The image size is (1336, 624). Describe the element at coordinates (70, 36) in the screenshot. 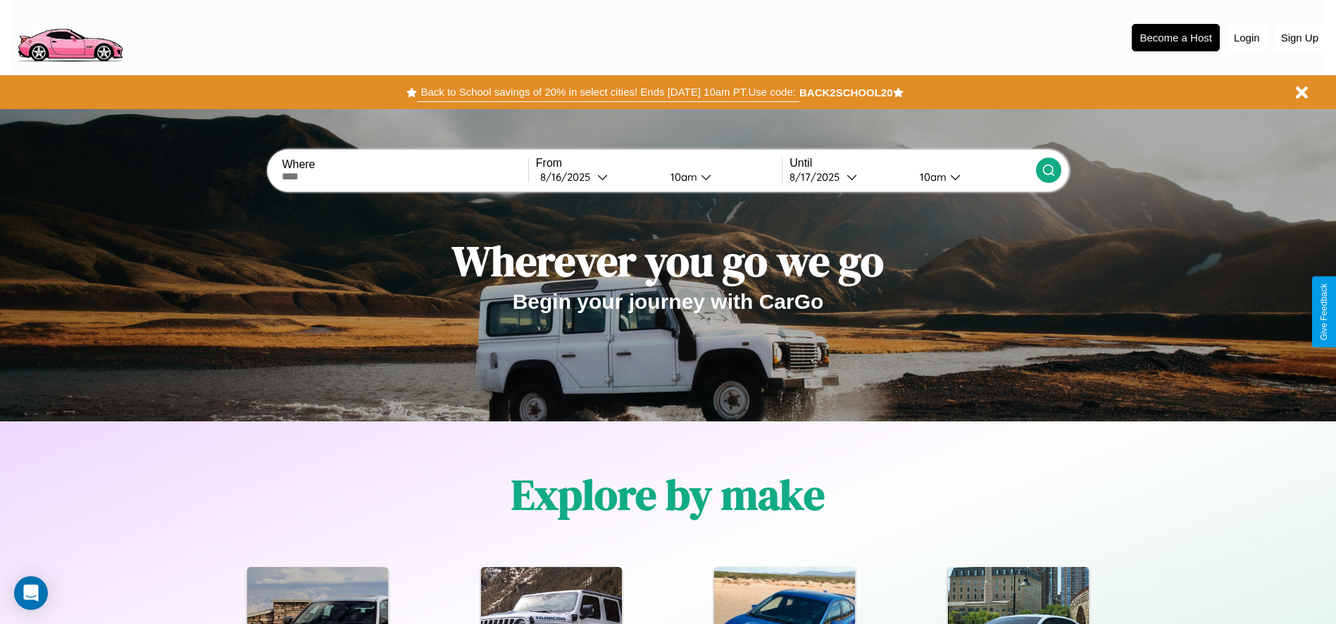

I see `img: logo` at that location.